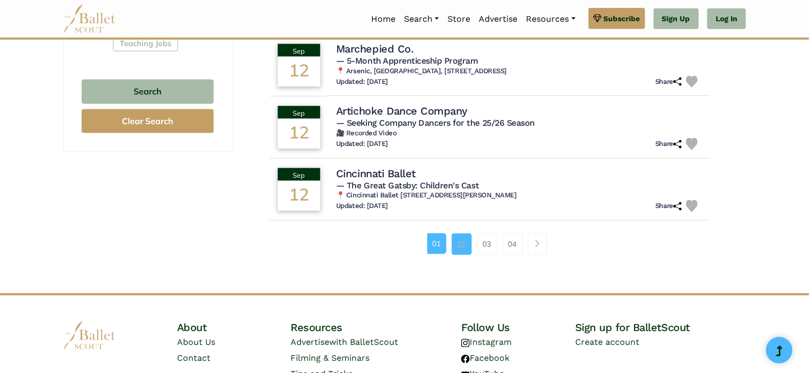 This screenshot has width=809, height=373. Describe the element at coordinates (376, 328) in the screenshot. I see `h4: Resources` at that location.